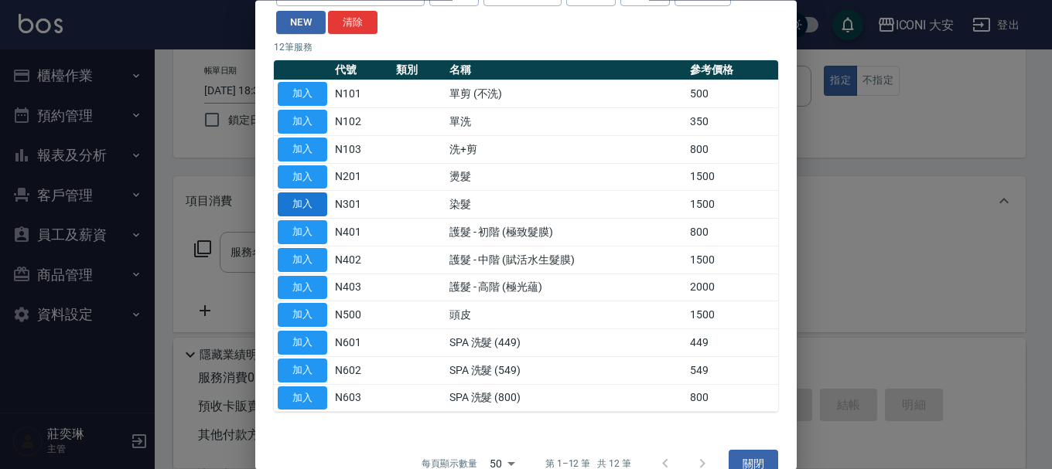 This screenshot has height=469, width=1052. Describe the element at coordinates (565, 399) in the screenshot. I see `td: SPA 洗髮 (800)` at that location.